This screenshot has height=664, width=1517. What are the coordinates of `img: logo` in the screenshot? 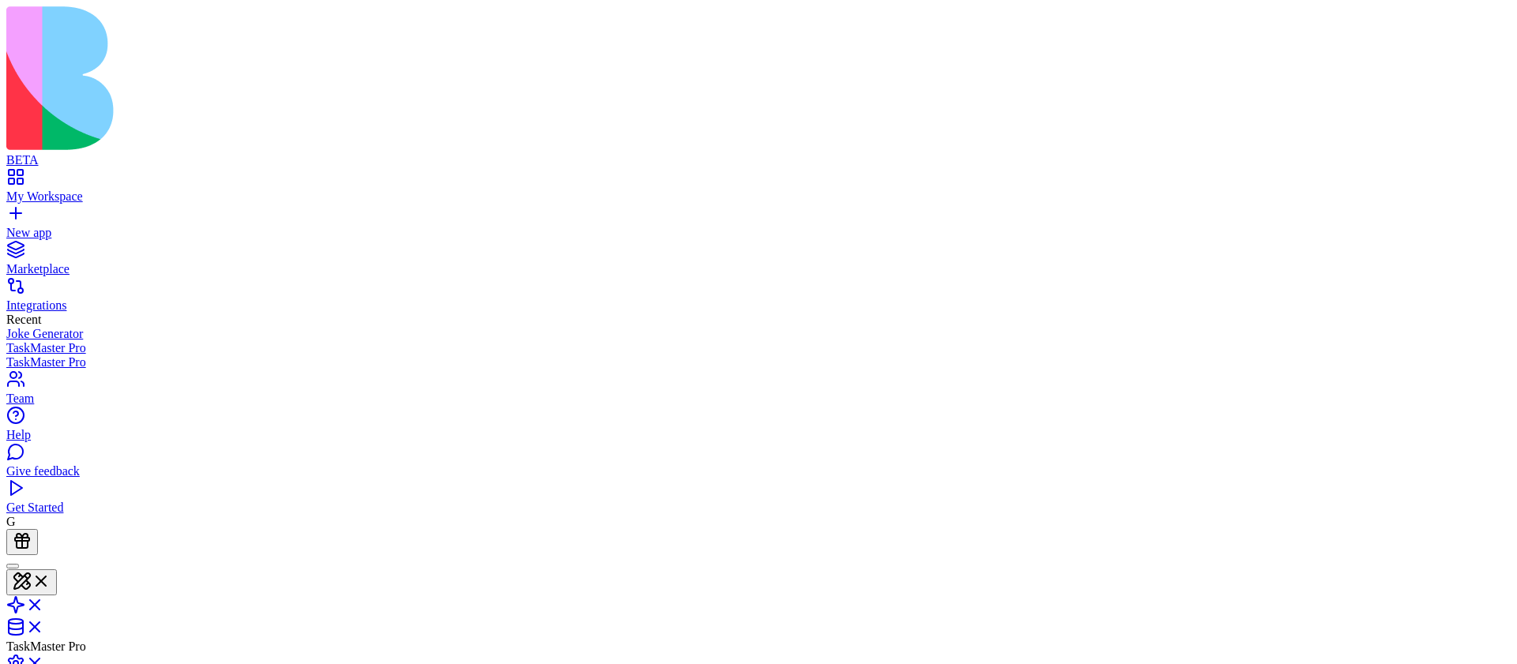 It's located at (324, 78).